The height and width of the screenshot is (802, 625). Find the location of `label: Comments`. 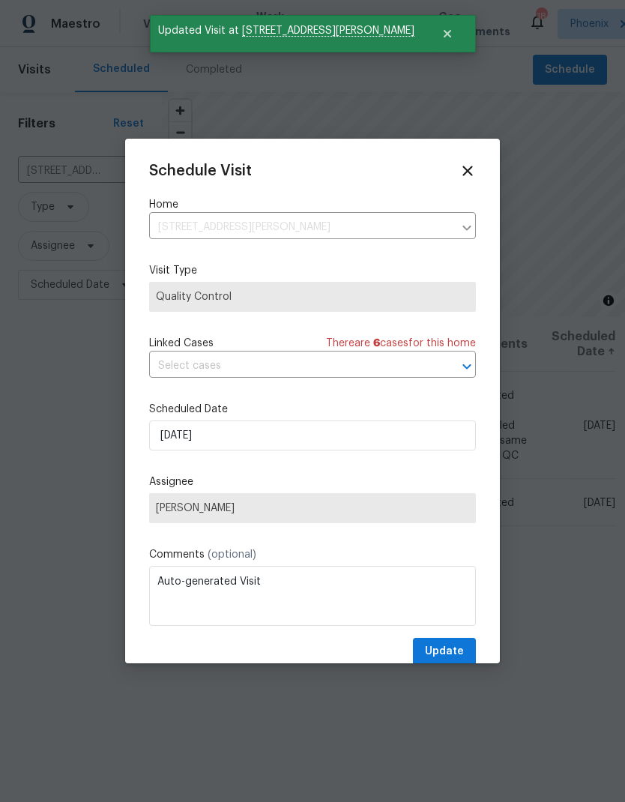

label: Comments is located at coordinates (313, 555).